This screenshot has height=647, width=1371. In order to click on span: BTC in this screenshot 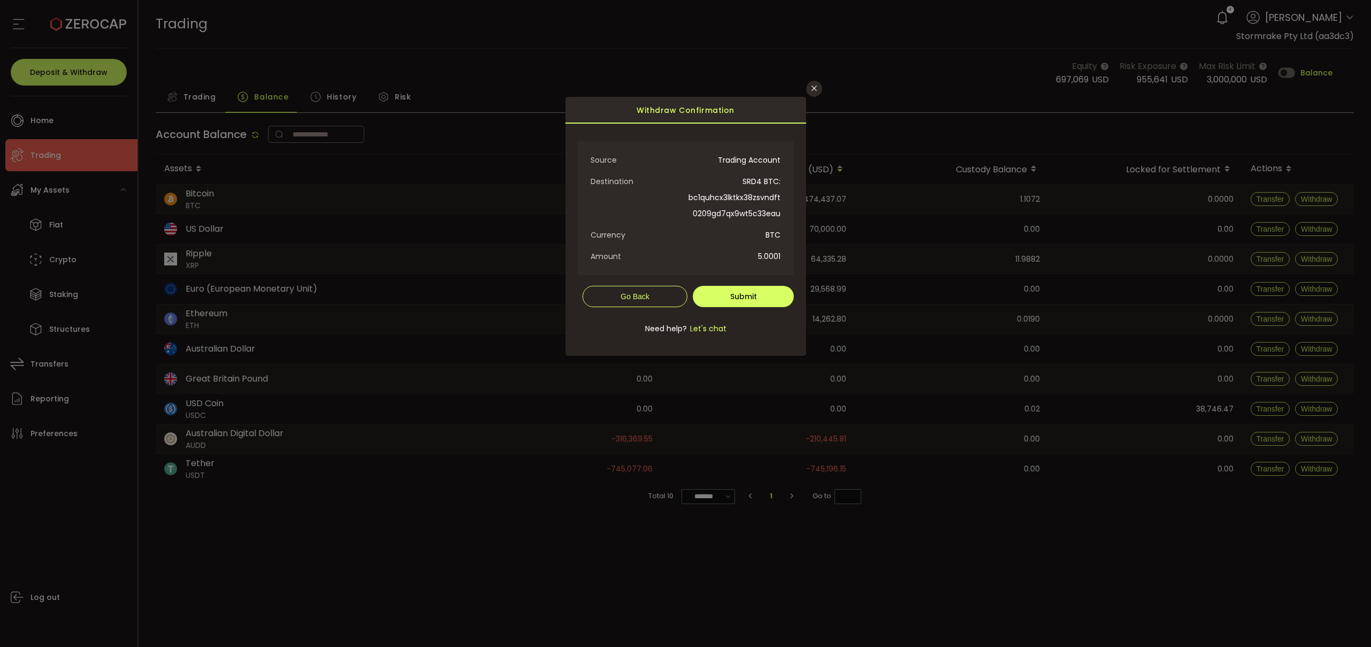, I will do `click(733, 235)`.